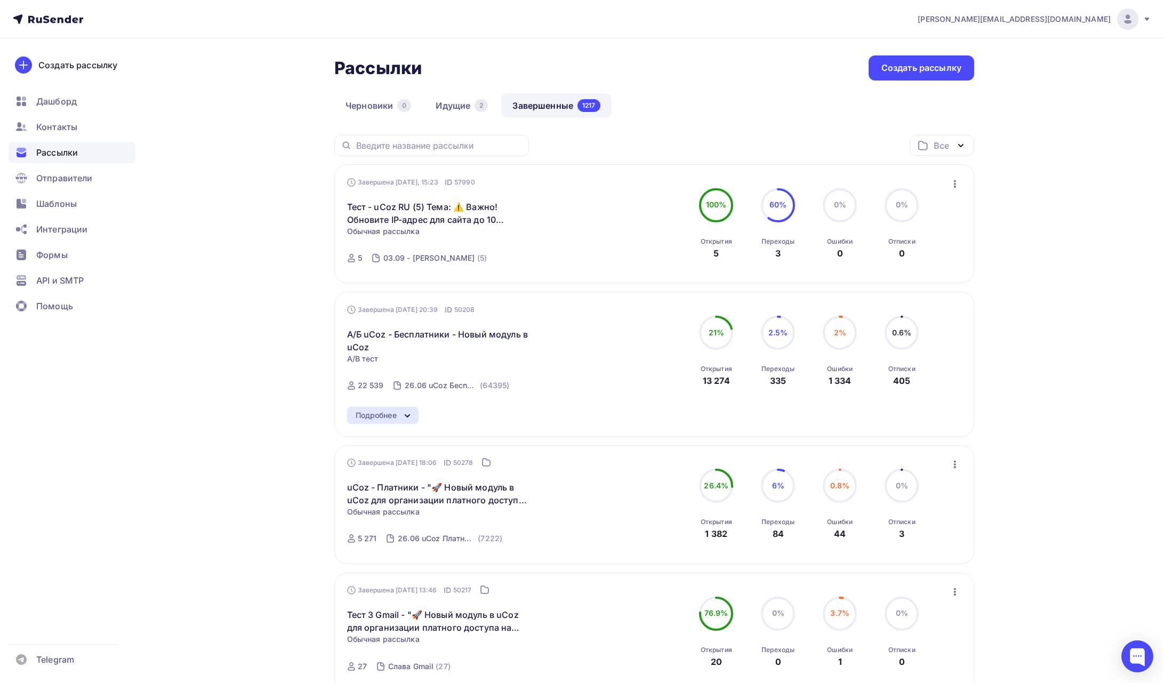  I want to click on a: Слава Gmail (27), so click(419, 667).